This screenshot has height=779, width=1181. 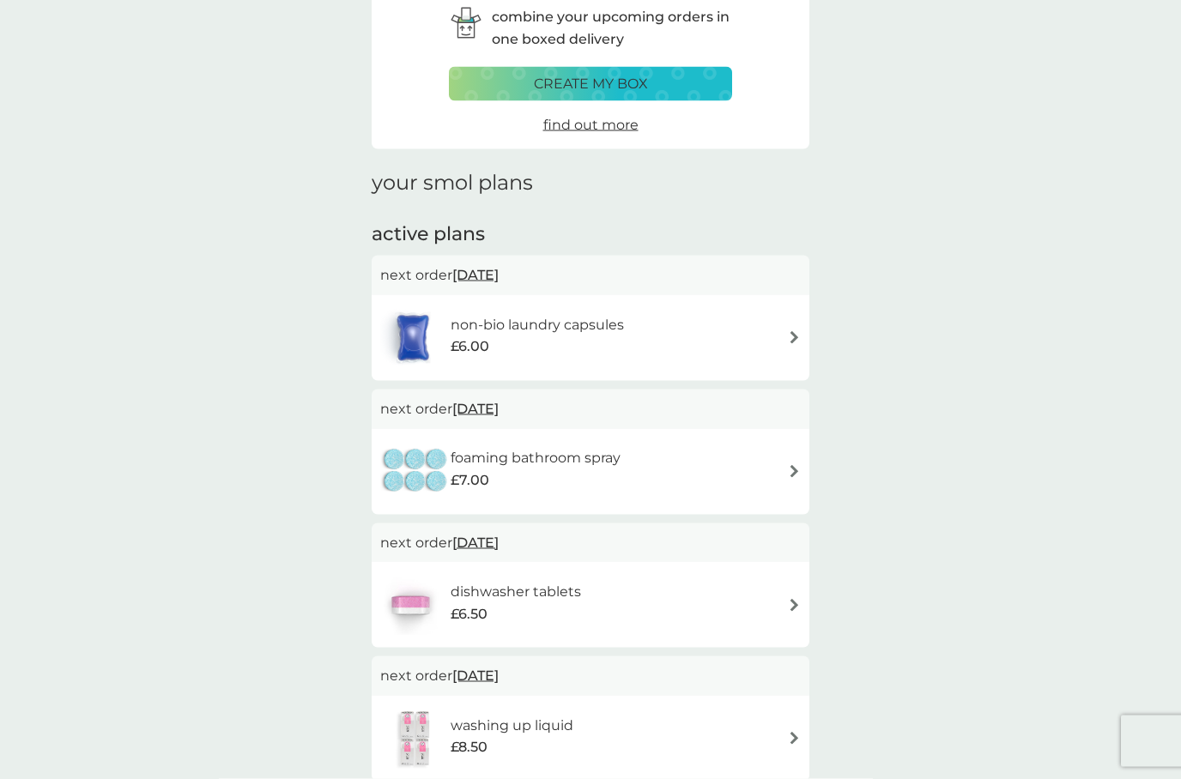 What do you see at coordinates (469, 481) in the screenshot?
I see `span: £7.00` at bounding box center [469, 481].